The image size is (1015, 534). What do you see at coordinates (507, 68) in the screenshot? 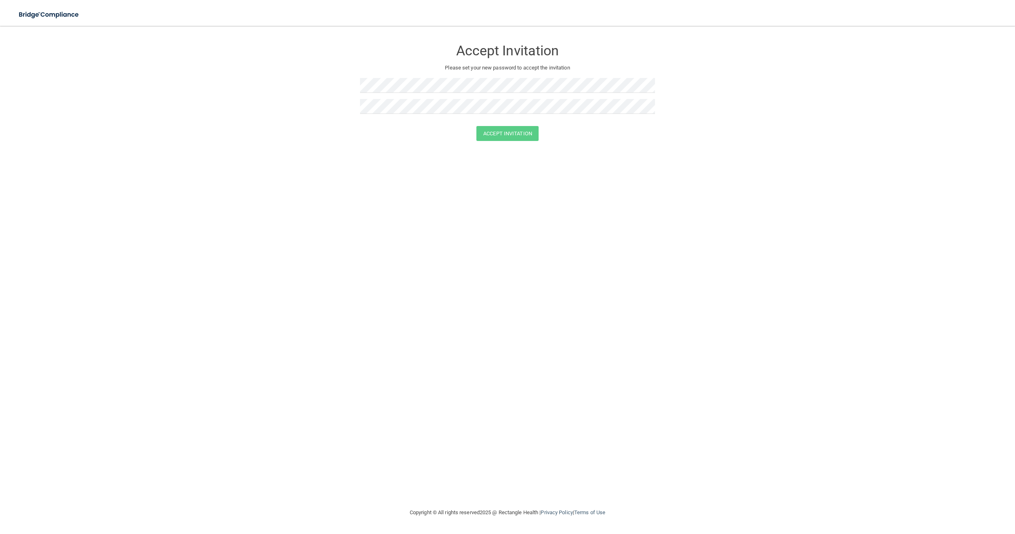
I see `p: Please set your new password to accept the invitation` at bounding box center [507, 68].